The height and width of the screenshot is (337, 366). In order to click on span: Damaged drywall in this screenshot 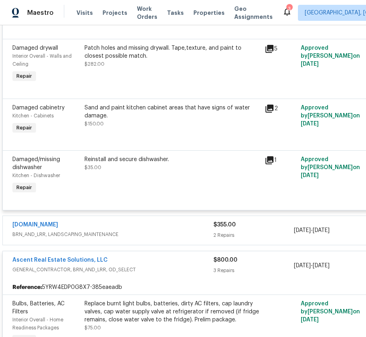, I will do `click(35, 48)`.